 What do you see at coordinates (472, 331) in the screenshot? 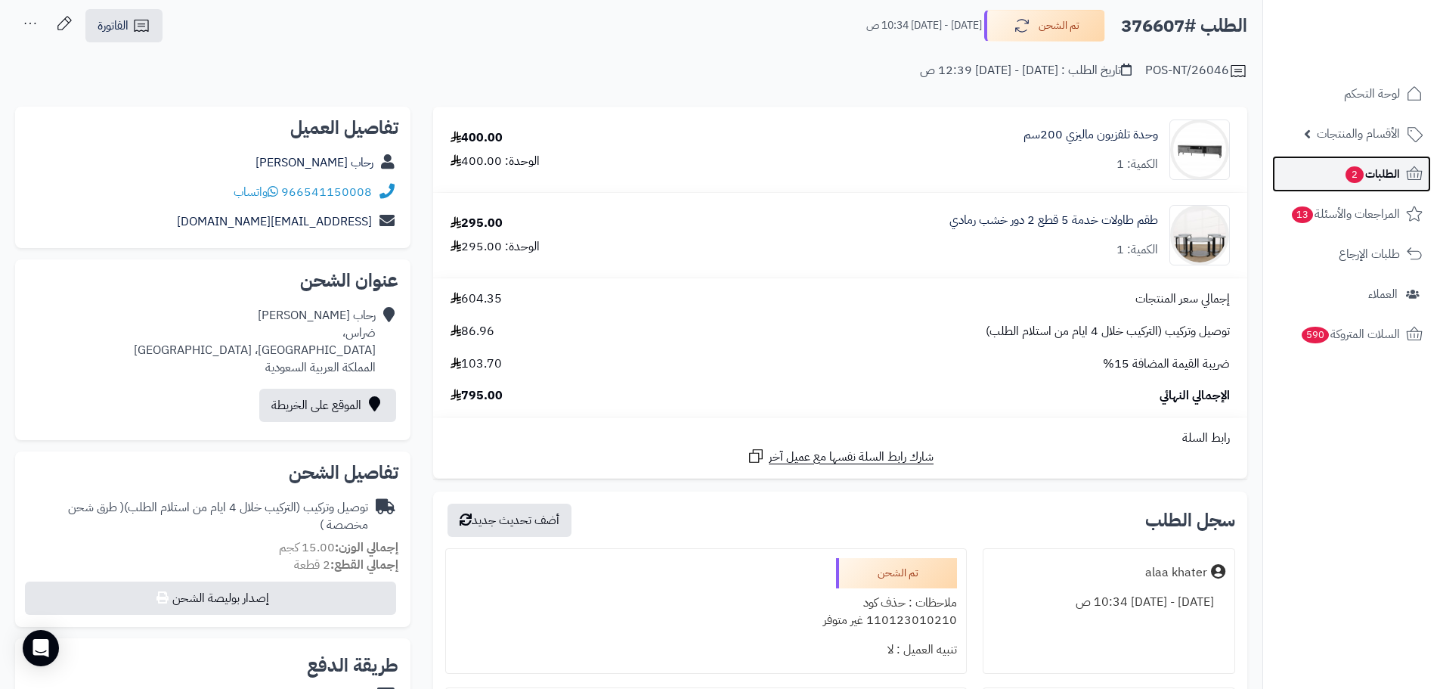
I see `span: 86.96` at bounding box center [472, 331].